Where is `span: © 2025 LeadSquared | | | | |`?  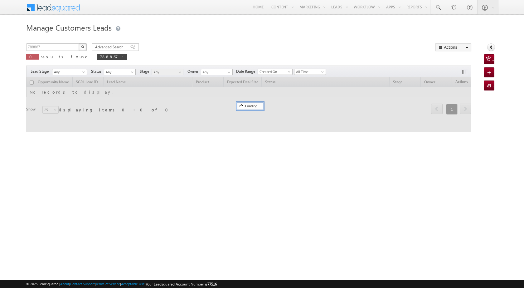
span: © 2025 LeadSquared | | | | | is located at coordinates (121, 284).